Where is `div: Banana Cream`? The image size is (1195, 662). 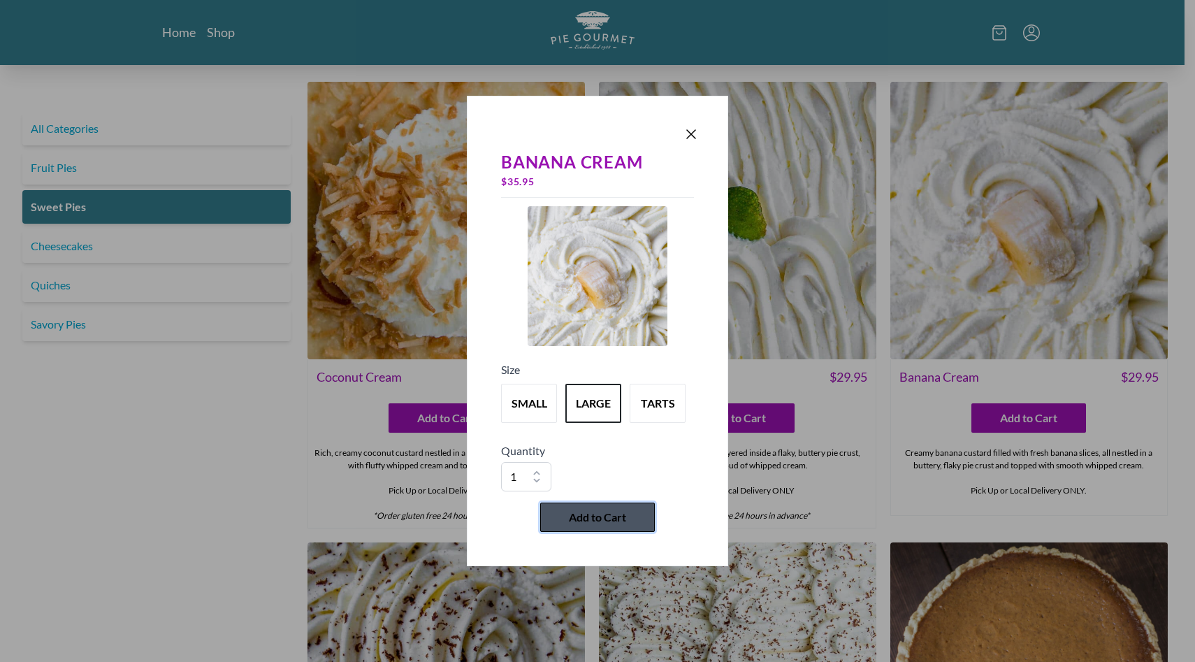 div: Banana Cream is located at coordinates (598, 162).